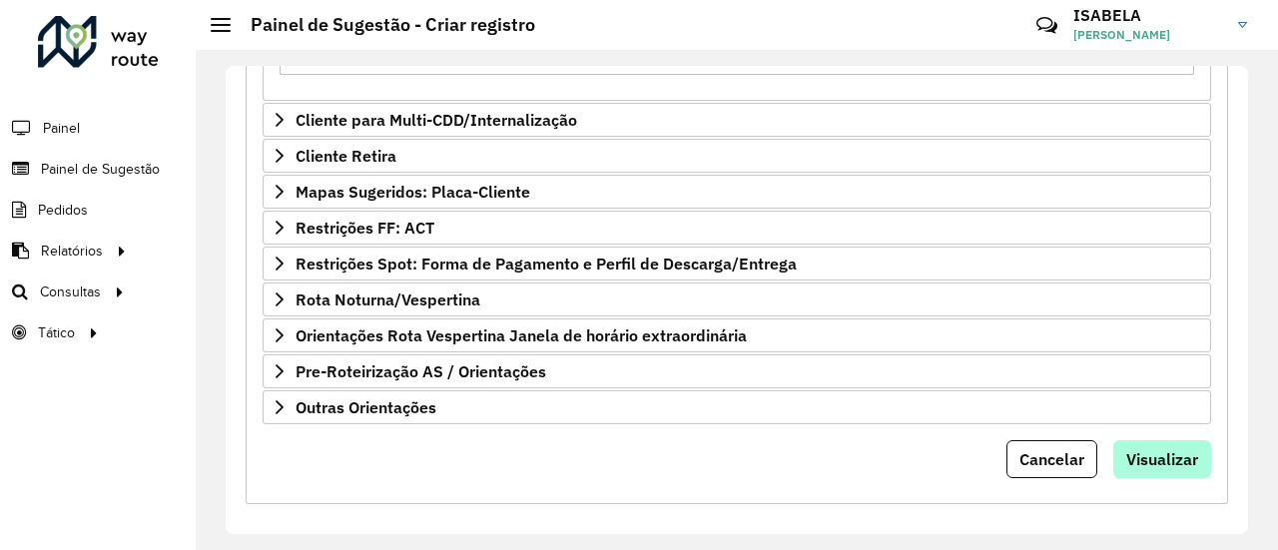 This screenshot has width=1278, height=550. I want to click on a: Mapas Sugeridos: Placa-Cliente, so click(737, 192).